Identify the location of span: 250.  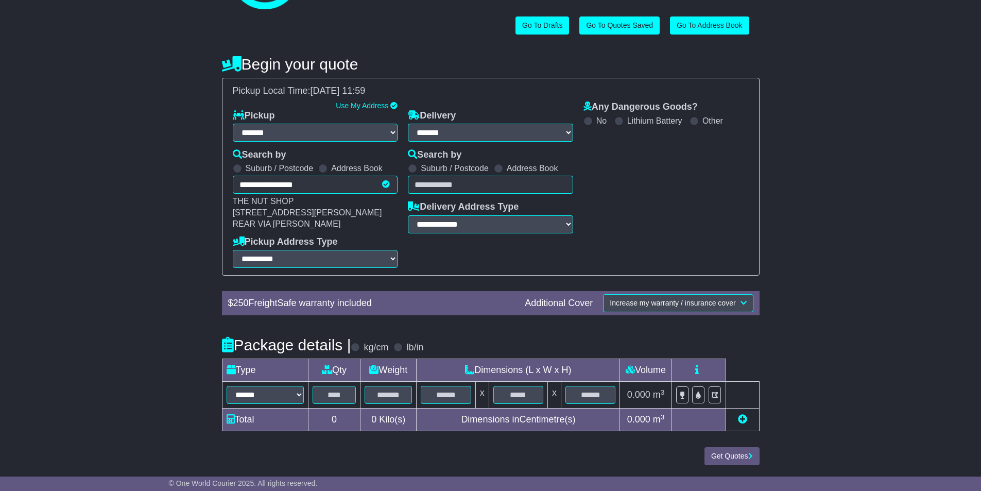
(241, 303).